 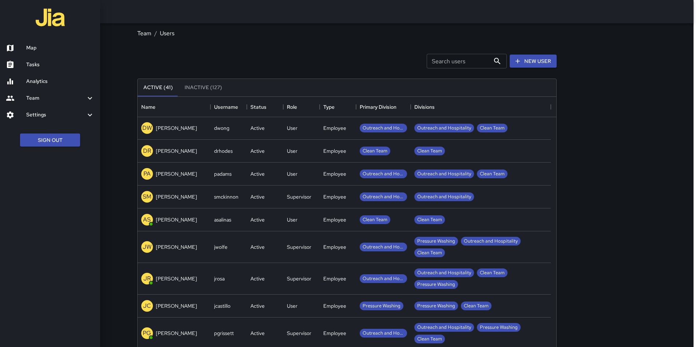 What do you see at coordinates (56, 98) in the screenshot?
I see `h6: Team` at bounding box center [56, 98].